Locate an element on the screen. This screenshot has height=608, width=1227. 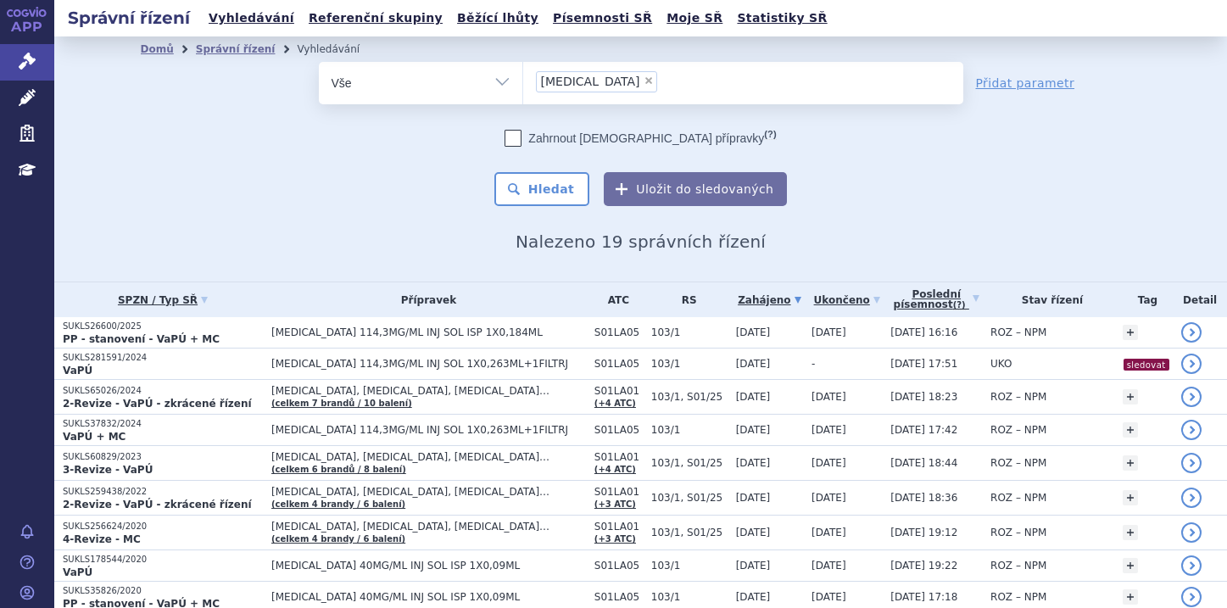
h2: Správní řízení is located at coordinates (129, 18).